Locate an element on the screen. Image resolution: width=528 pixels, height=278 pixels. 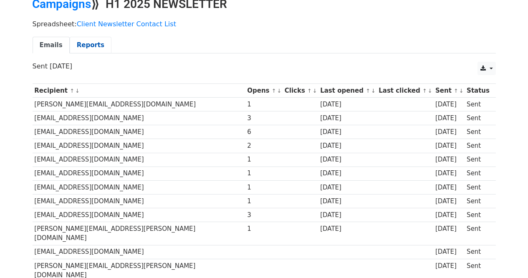
div: 6 is located at coordinates (264, 132).